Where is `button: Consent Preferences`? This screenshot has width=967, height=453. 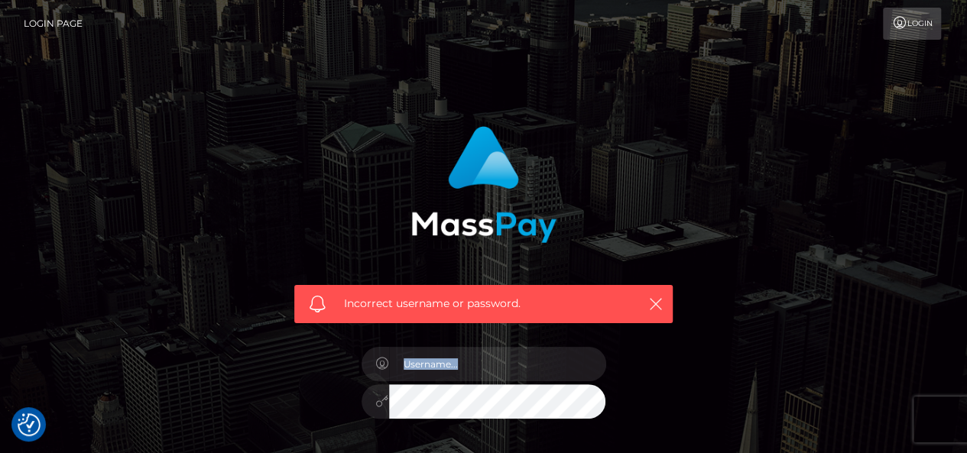 button: Consent Preferences is located at coordinates (29, 425).